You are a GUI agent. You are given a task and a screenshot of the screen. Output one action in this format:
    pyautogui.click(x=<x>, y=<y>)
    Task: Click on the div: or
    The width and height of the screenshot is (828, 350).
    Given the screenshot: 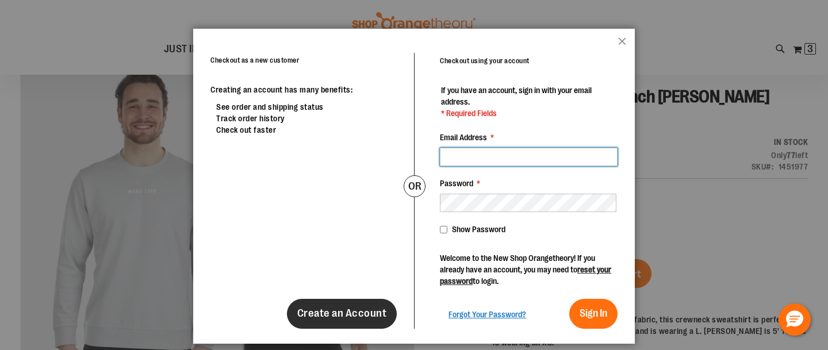 What is the action you would take?
    pyautogui.click(x=415, y=186)
    